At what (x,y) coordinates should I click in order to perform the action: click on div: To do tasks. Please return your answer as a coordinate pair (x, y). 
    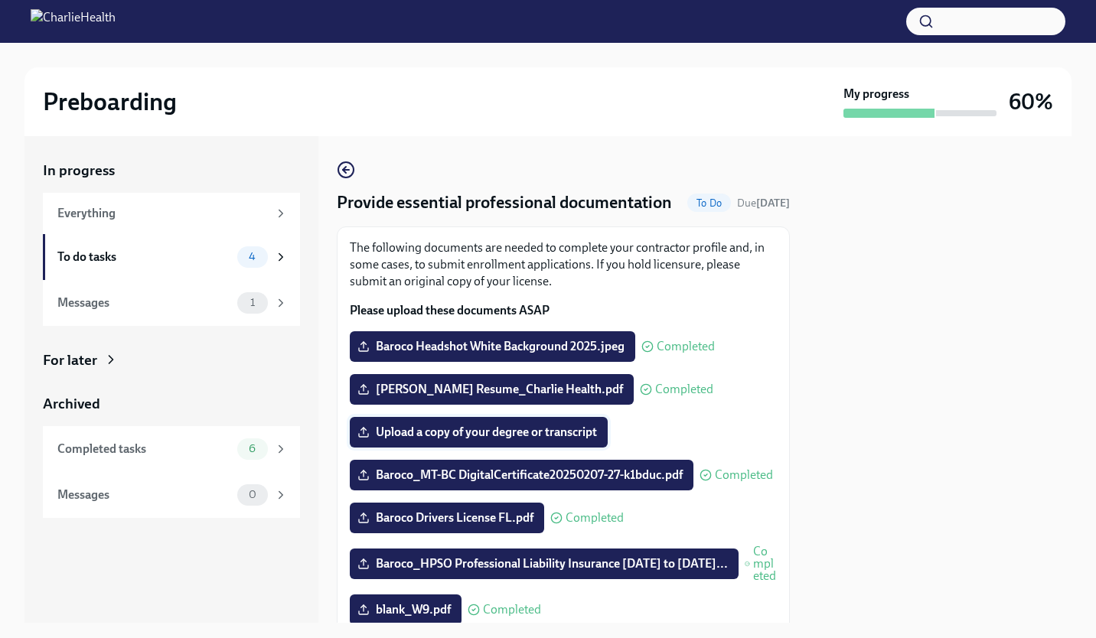
    Looking at the image, I should click on (144, 257).